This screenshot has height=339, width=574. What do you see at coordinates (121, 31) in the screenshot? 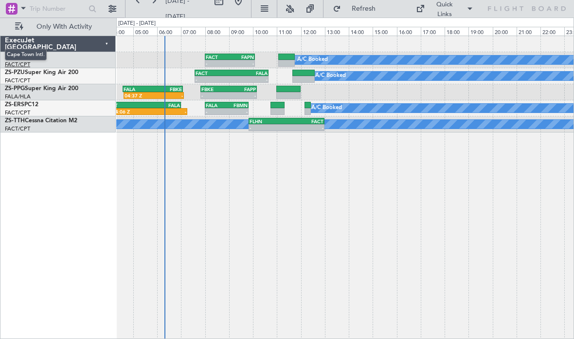
I see `div: 04:00` at bounding box center [121, 31].